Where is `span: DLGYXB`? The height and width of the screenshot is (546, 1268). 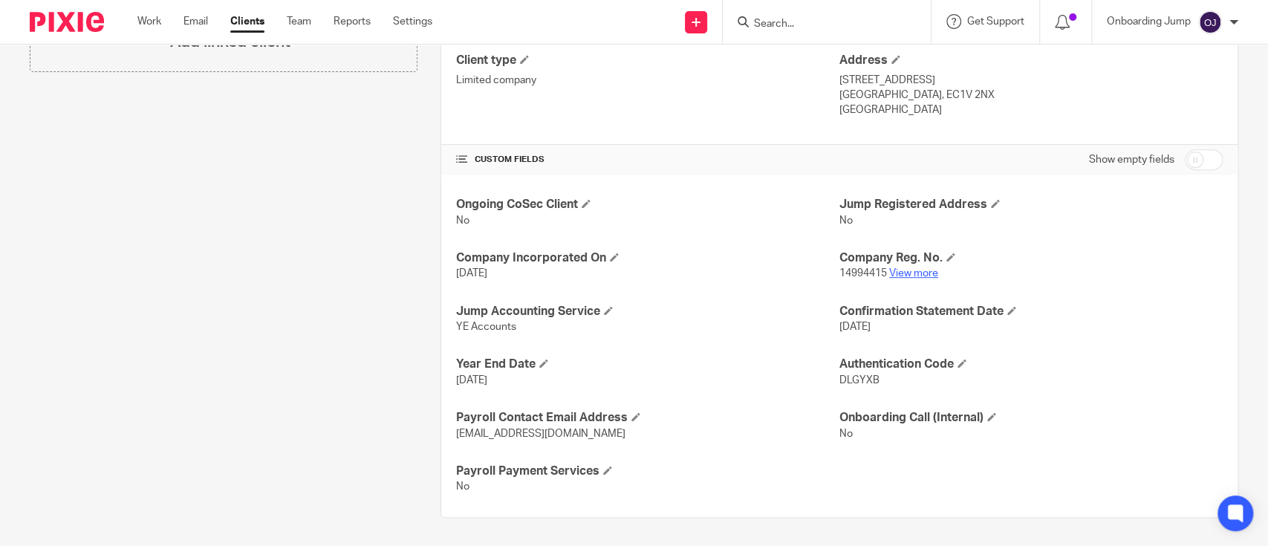 span: DLGYXB is located at coordinates (859, 380).